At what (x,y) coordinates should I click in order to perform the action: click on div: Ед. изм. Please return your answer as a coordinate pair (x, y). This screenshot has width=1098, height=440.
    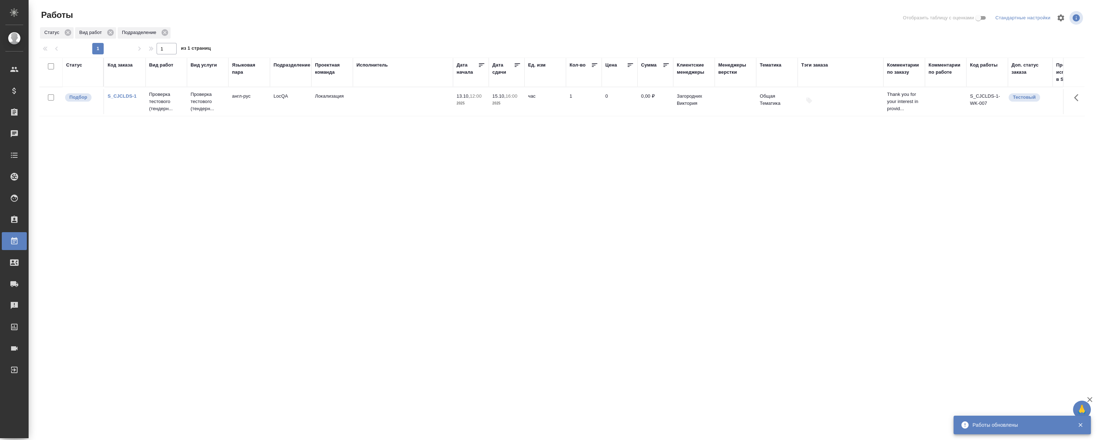
    Looking at the image, I should click on (536, 65).